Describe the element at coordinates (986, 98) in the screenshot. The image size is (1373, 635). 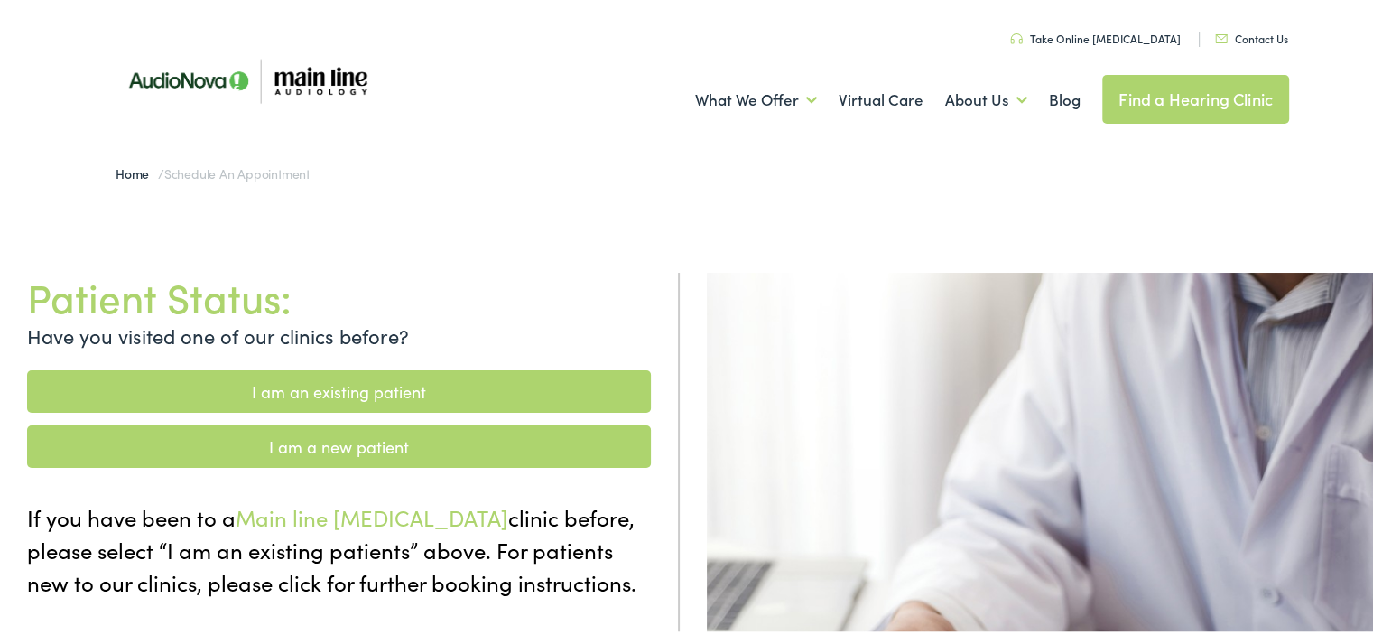
I see `a: About Us` at that location.